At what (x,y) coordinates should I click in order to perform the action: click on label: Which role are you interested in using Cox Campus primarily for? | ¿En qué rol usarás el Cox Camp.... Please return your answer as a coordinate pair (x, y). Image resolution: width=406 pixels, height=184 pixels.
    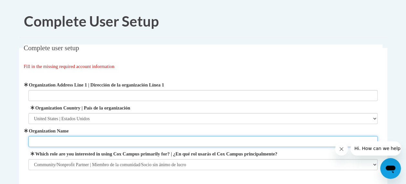
    Looking at the image, I should click on (203, 153).